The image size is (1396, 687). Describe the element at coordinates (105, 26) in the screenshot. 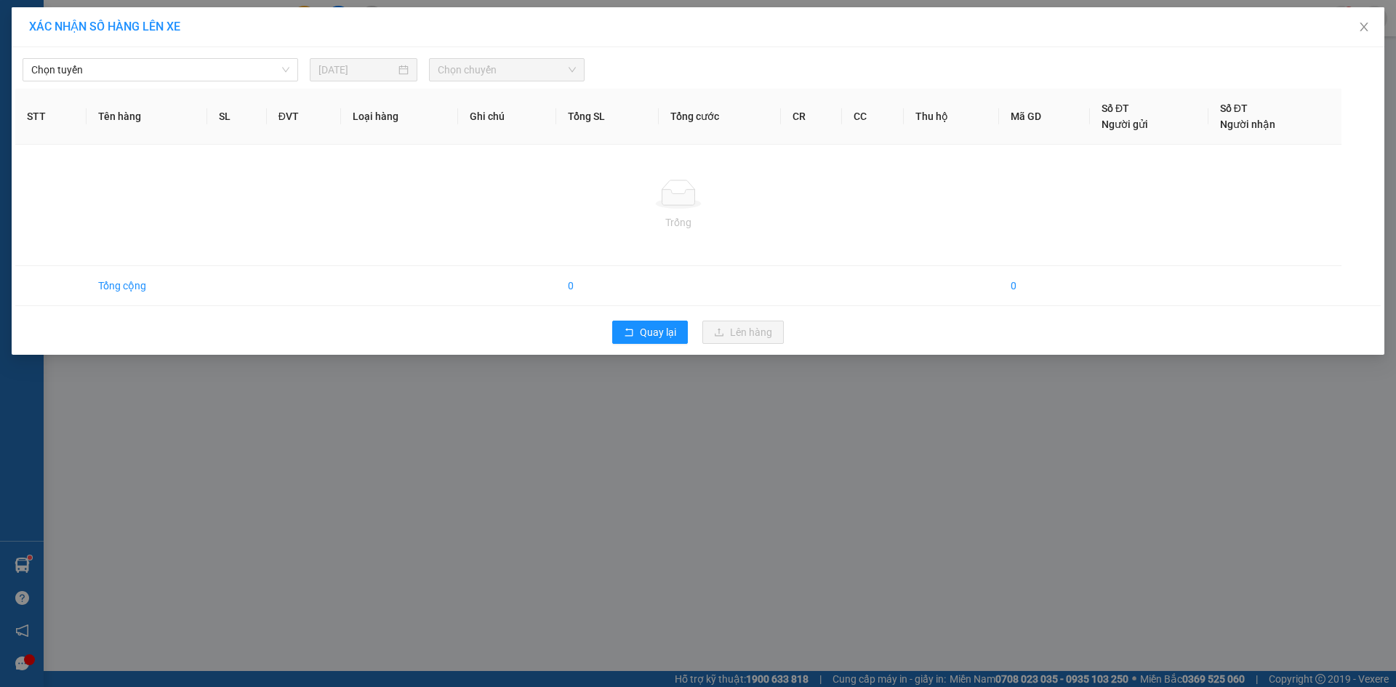

I see `span: XÁC NHẬN SỐ HÀNG LÊN XE` at that location.